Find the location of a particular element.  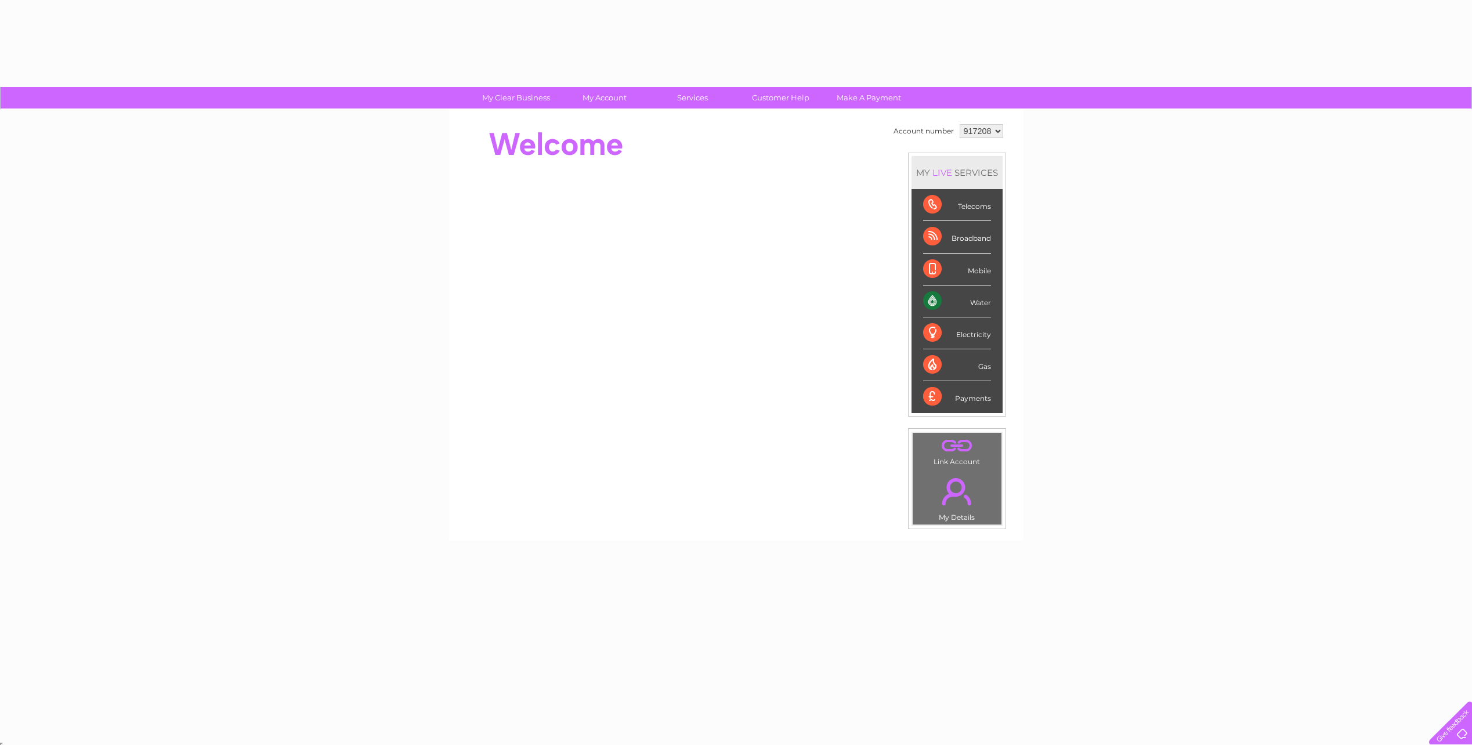

div: Electricity is located at coordinates (957, 333).